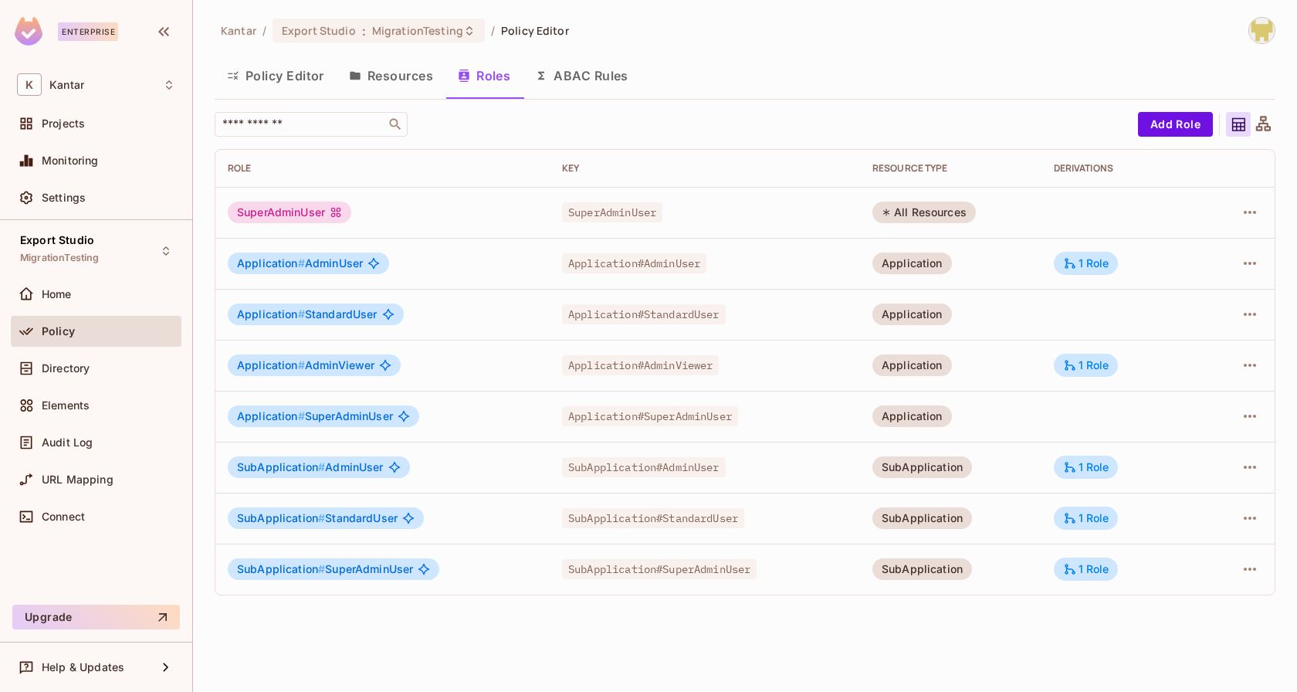 The height and width of the screenshot is (692, 1297). What do you see at coordinates (640, 365) in the screenshot?
I see `span: Application#AdminViewer` at bounding box center [640, 365].